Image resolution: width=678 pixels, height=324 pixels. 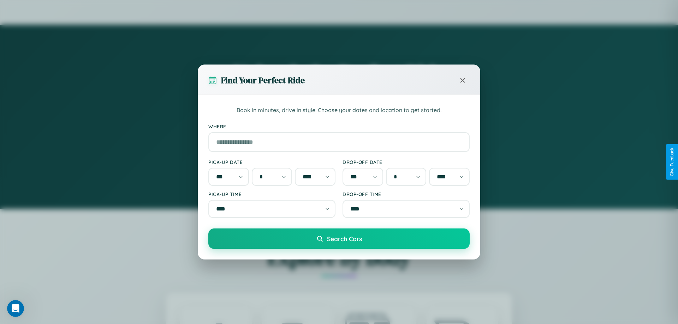 What do you see at coordinates (344, 239) in the screenshot?
I see `span: Search Cars` at bounding box center [344, 239].